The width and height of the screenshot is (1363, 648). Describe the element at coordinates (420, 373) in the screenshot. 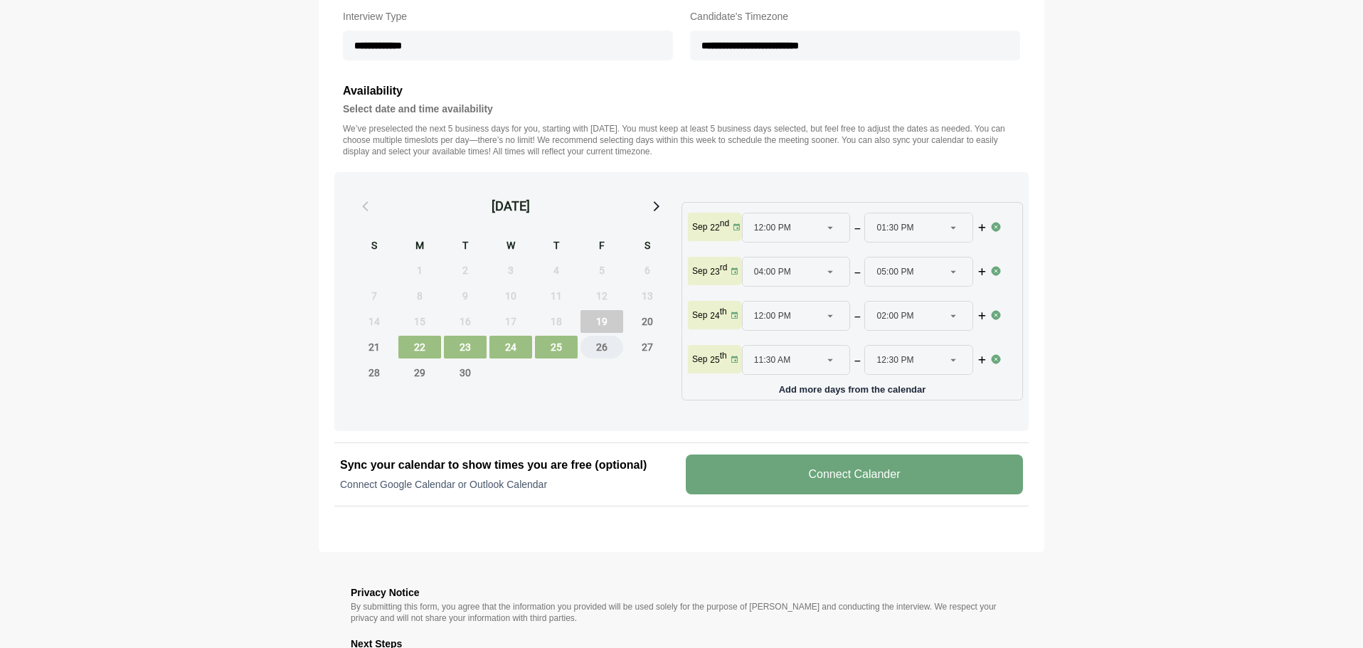

I see `span: Monday, September 29, 2025` at that location.